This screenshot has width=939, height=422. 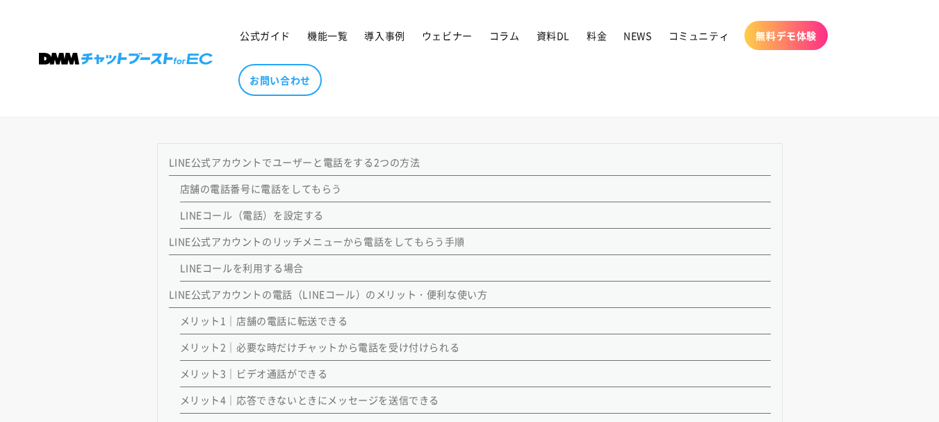 What do you see at coordinates (265, 35) in the screenshot?
I see `a: 公式ガイド` at bounding box center [265, 35].